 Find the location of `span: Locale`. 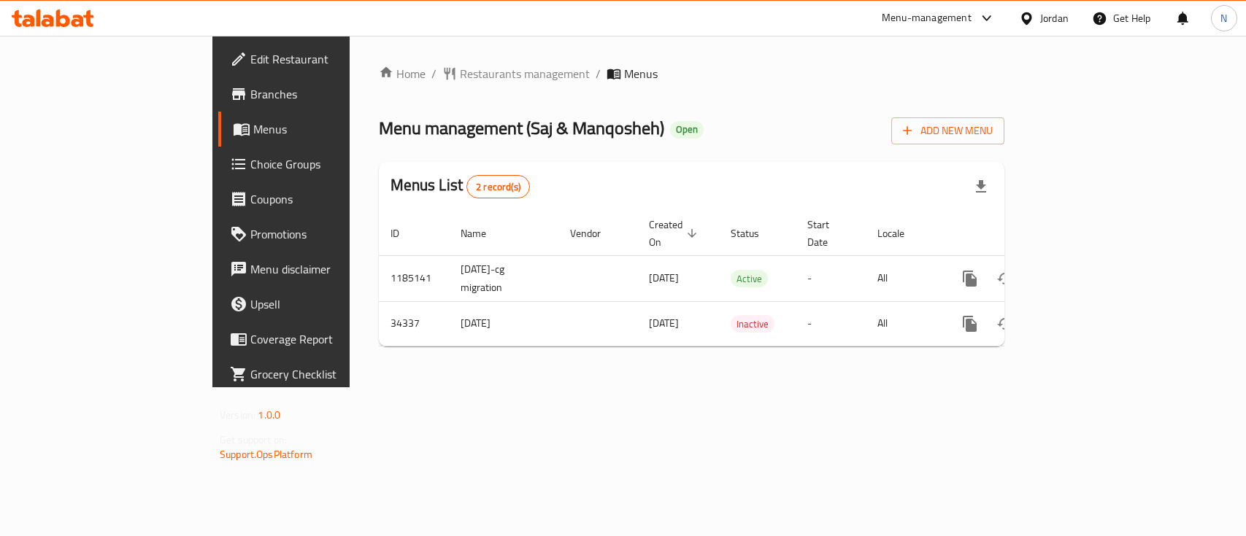

span: Locale is located at coordinates (900, 233).